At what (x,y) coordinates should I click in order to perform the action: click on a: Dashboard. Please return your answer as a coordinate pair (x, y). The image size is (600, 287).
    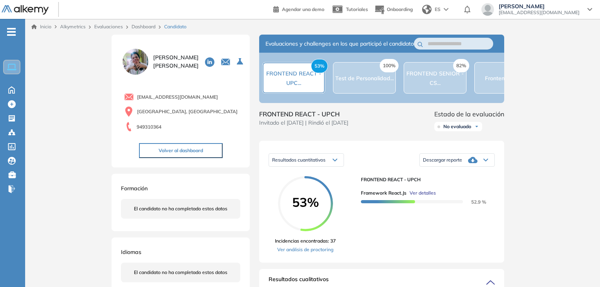
    Looking at the image, I should click on (143, 26).